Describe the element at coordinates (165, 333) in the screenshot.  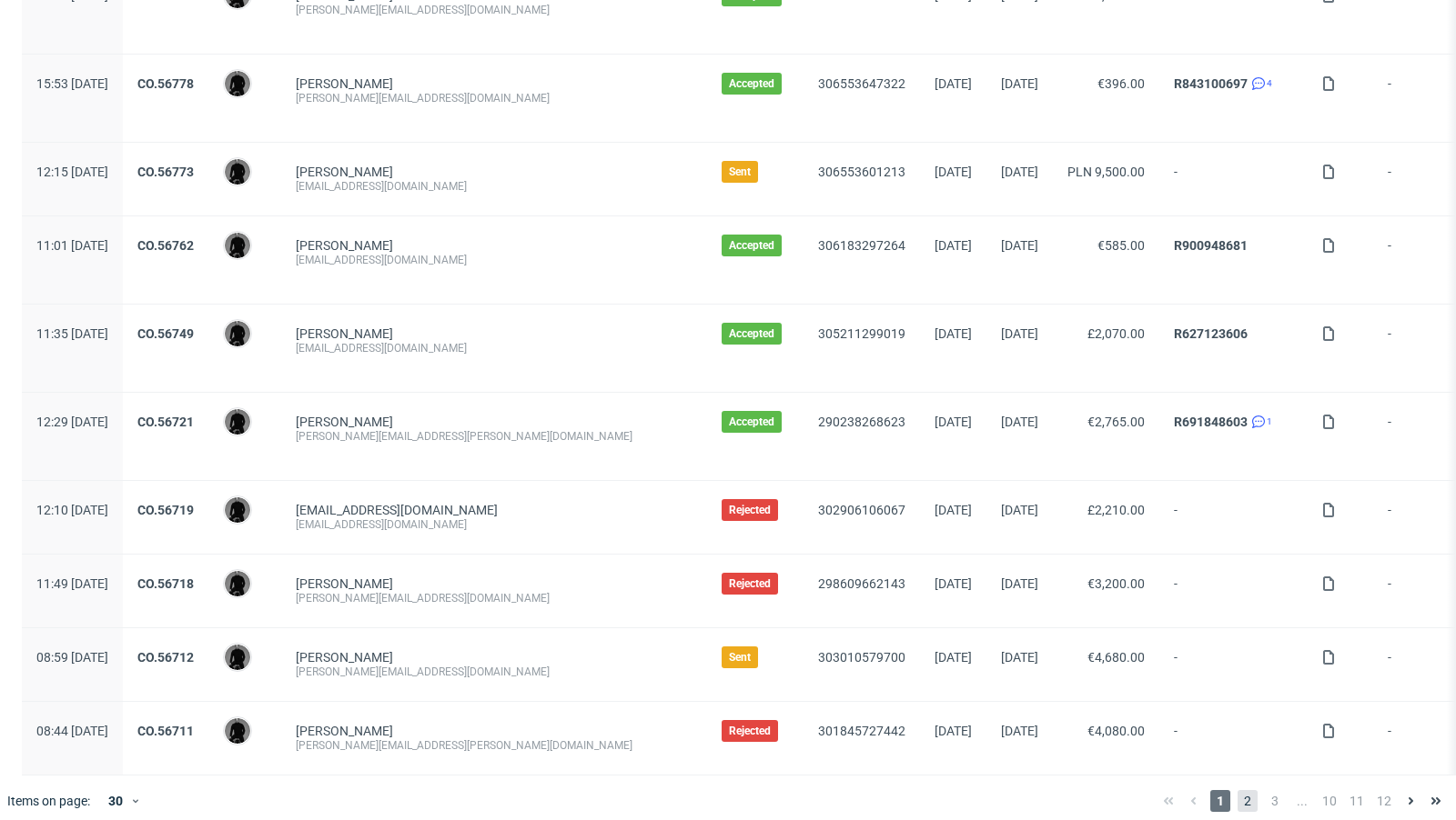
I see `a: CO.56749` at that location.